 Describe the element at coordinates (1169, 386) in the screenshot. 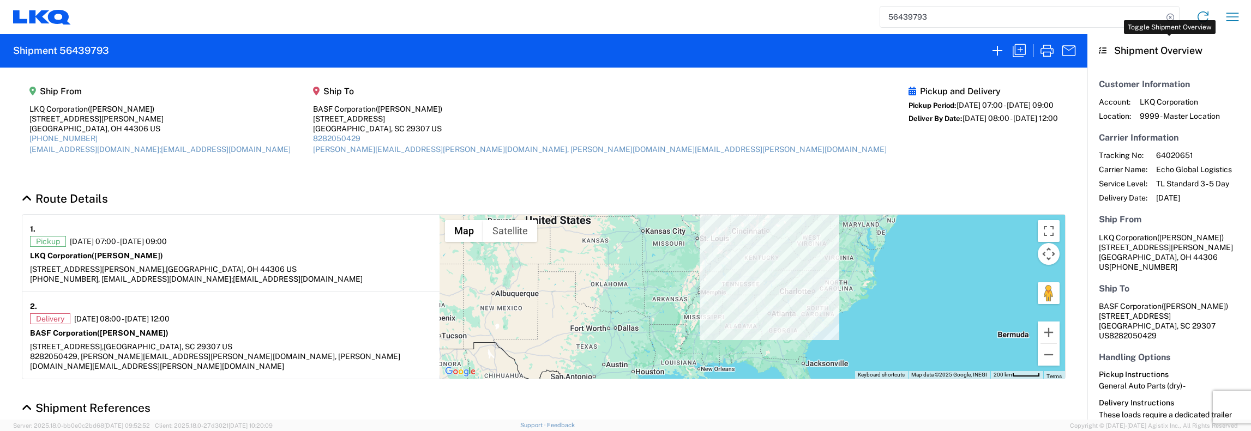

I see `div: General Auto Parts (dry) -` at that location.